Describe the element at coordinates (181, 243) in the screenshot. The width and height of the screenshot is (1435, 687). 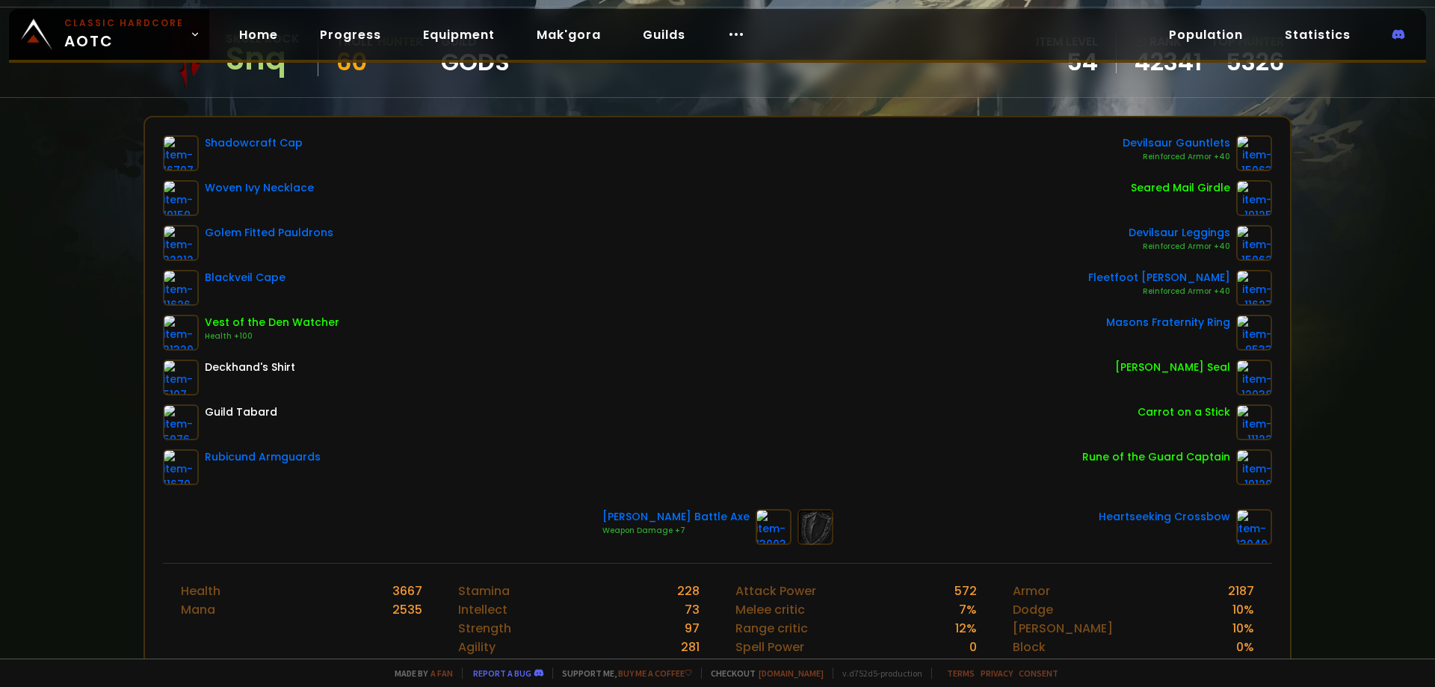
I see `img: item-22212` at that location.